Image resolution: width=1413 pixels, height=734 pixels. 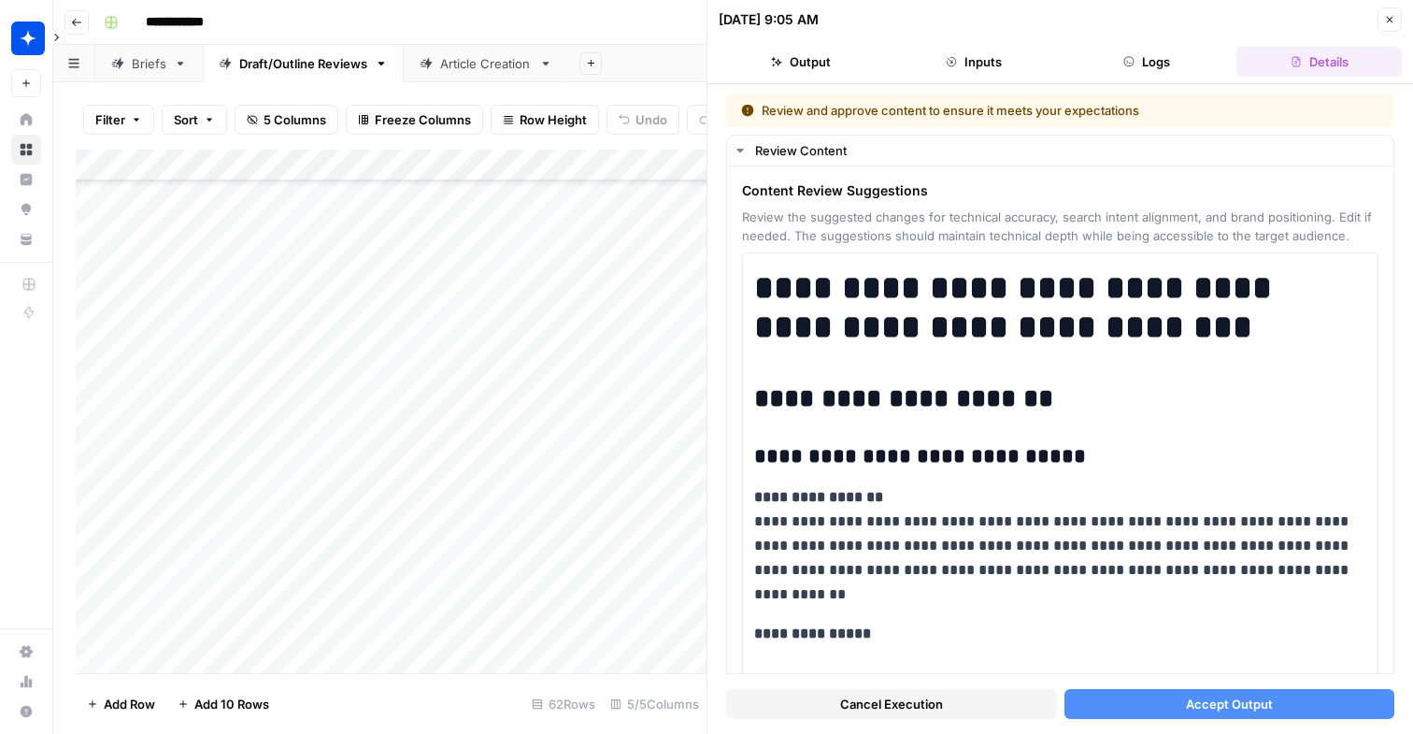 I want to click on button: Workspace: Wiz, so click(x=26, y=38).